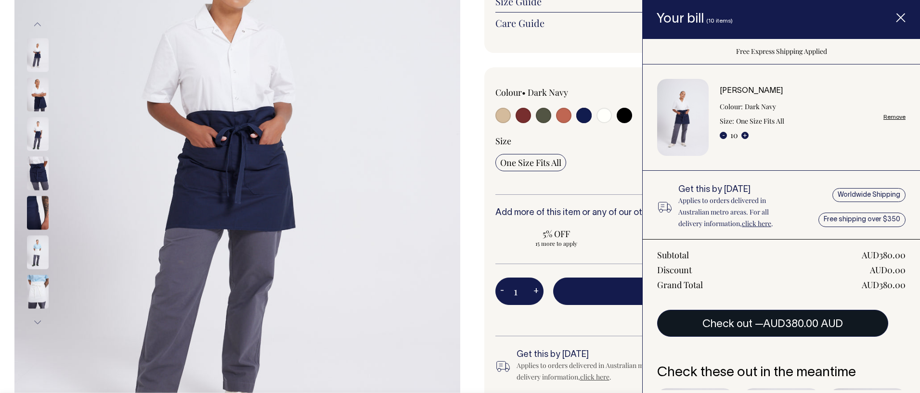 The height and width of the screenshot is (393, 920). Describe the element at coordinates (782, 373) in the screenshot. I see `h6: Check these out in the meantime` at that location.